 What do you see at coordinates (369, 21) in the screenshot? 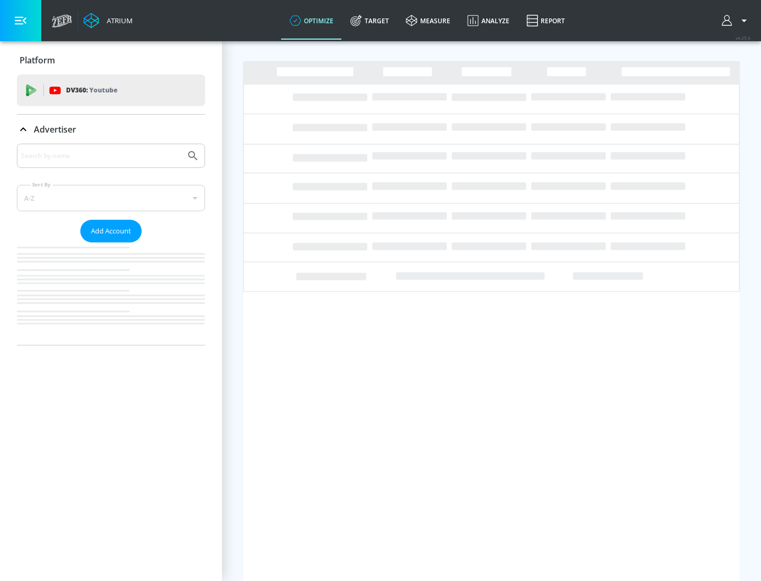
I see `a: Target` at bounding box center [369, 21].